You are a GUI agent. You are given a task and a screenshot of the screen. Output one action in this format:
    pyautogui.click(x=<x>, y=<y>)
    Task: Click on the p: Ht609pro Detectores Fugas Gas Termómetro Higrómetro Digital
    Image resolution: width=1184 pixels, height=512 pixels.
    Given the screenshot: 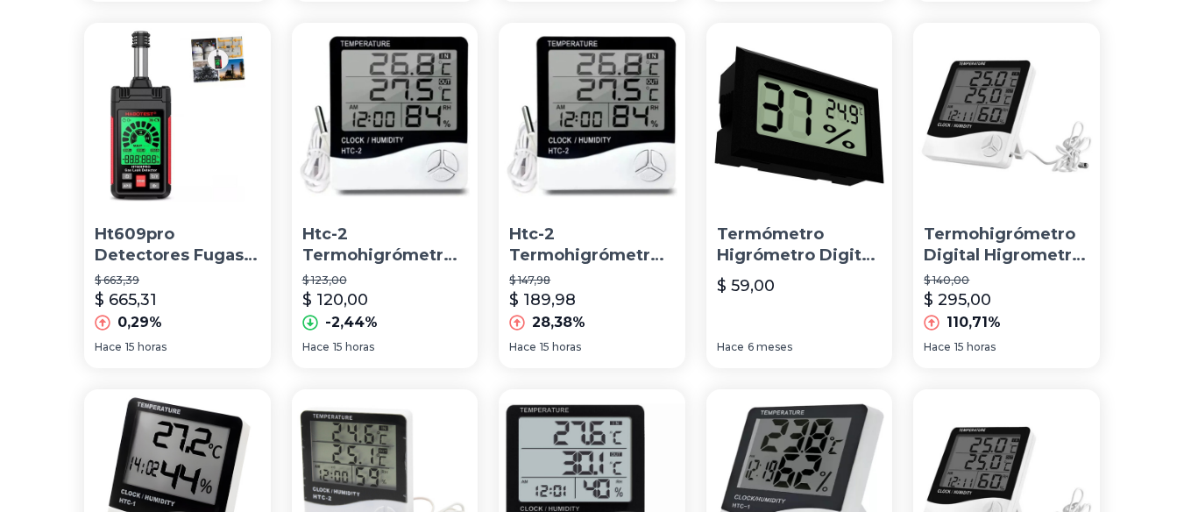 What is the action you would take?
    pyautogui.click(x=177, y=245)
    